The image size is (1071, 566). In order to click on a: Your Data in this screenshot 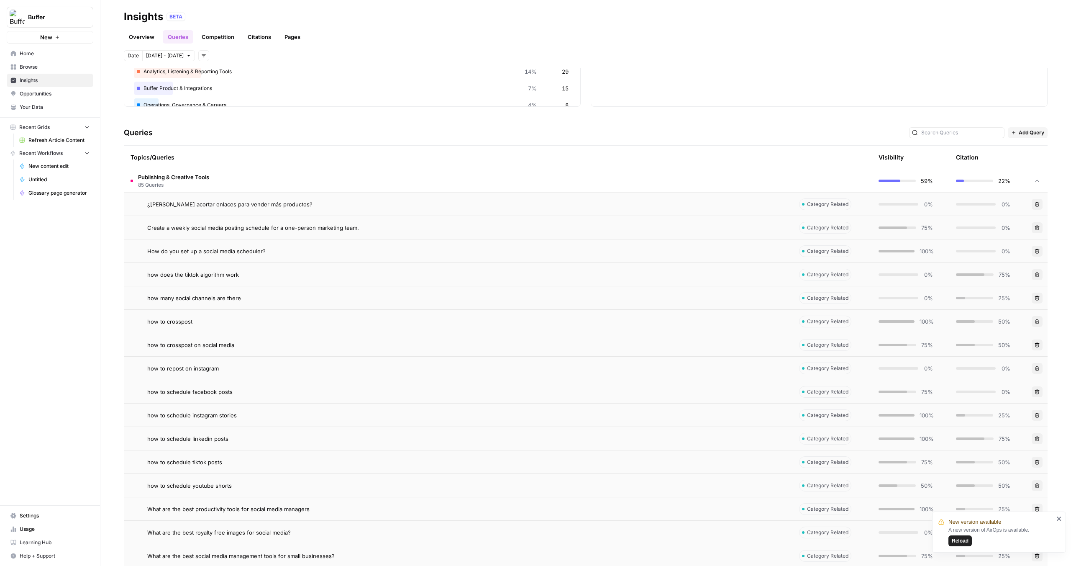, I will do `click(50, 107)`.